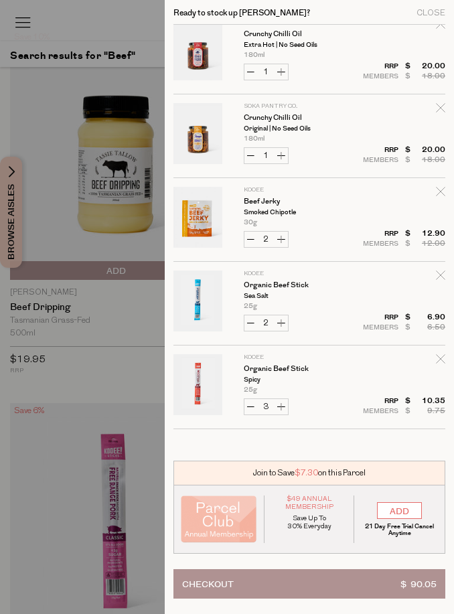  I want to click on div: Remove Beef Jerky, so click(440, 193).